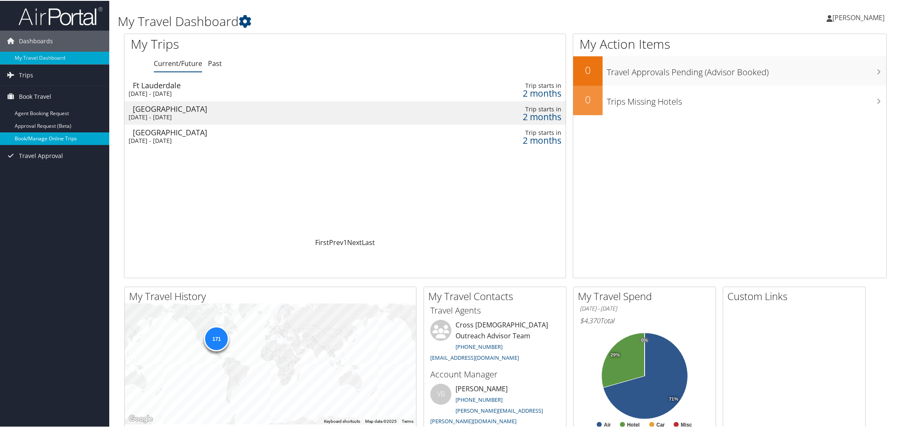 This screenshot has width=898, height=427. What do you see at coordinates (322, 242) in the screenshot?
I see `a: First` at bounding box center [322, 242].